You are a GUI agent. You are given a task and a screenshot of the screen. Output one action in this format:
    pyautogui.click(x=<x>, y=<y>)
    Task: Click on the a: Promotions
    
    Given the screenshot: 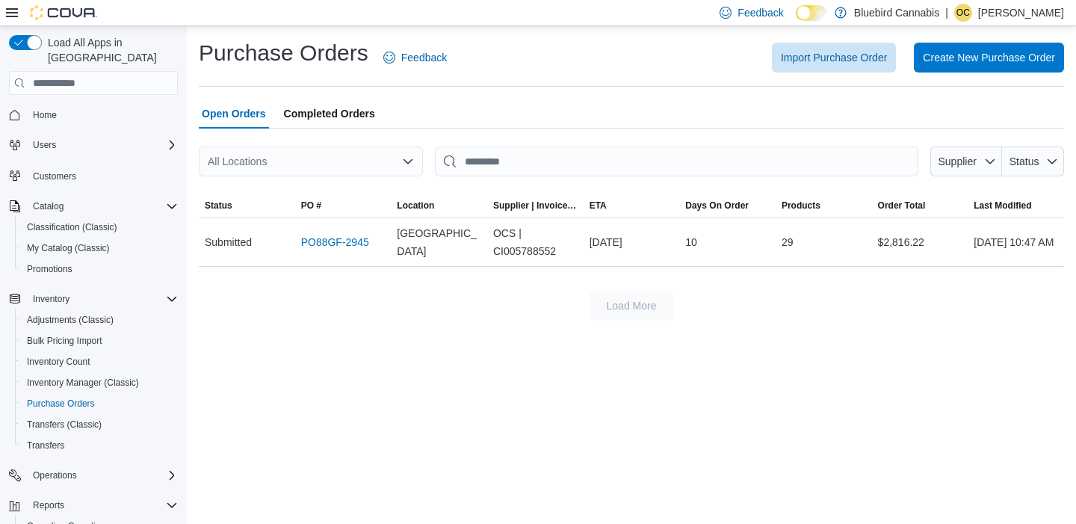 What is the action you would take?
    pyautogui.click(x=49, y=269)
    